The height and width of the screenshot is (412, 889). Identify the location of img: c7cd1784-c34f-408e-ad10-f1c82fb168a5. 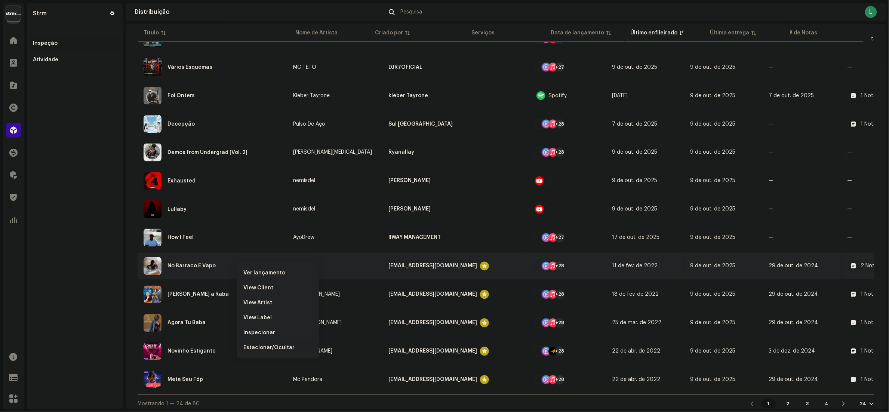
(153, 266).